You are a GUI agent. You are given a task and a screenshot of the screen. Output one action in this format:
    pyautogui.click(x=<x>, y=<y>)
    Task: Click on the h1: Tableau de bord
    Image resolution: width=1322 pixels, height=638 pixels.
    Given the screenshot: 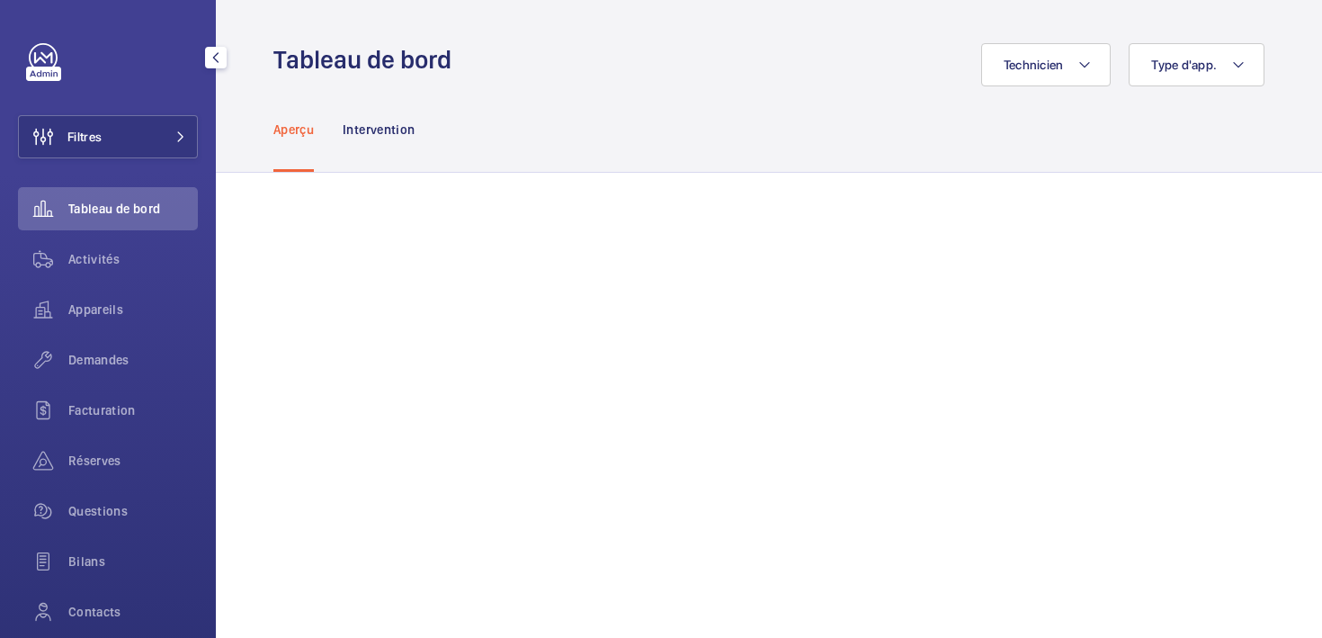 What is the action you would take?
    pyautogui.click(x=368, y=59)
    